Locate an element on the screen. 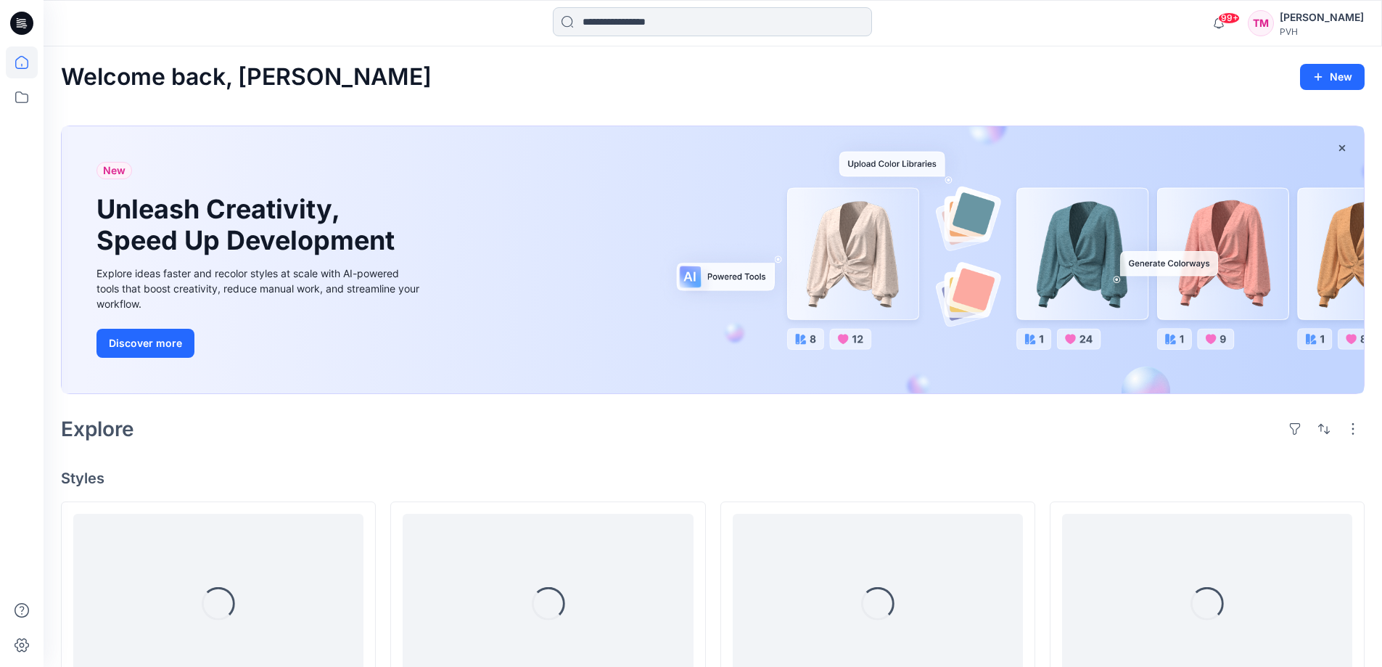  h4: Styles is located at coordinates (713, 478).